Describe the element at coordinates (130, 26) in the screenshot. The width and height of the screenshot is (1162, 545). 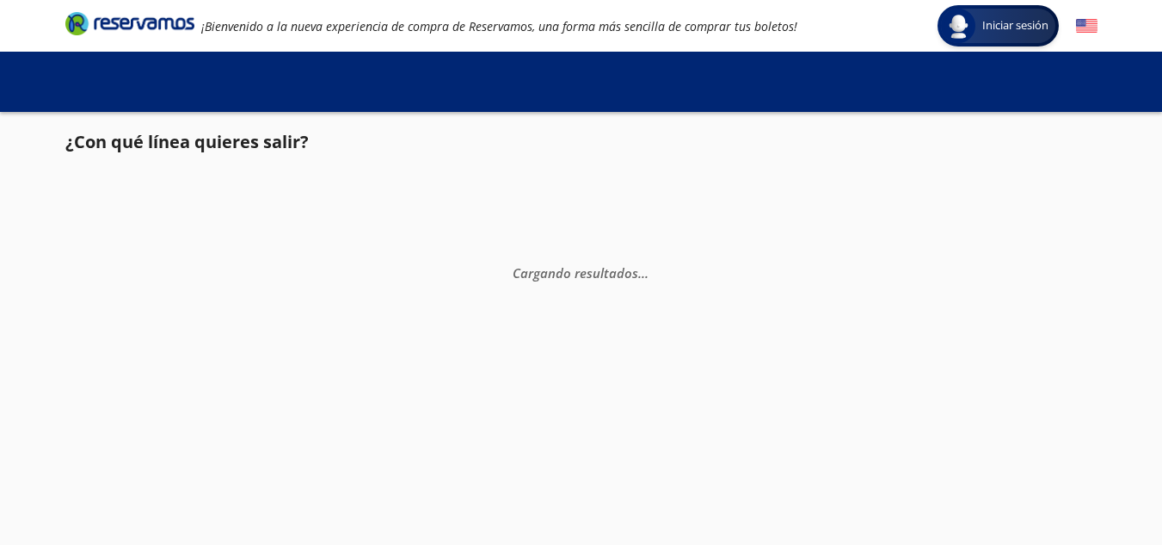
I see `a: Brand Logo` at that location.